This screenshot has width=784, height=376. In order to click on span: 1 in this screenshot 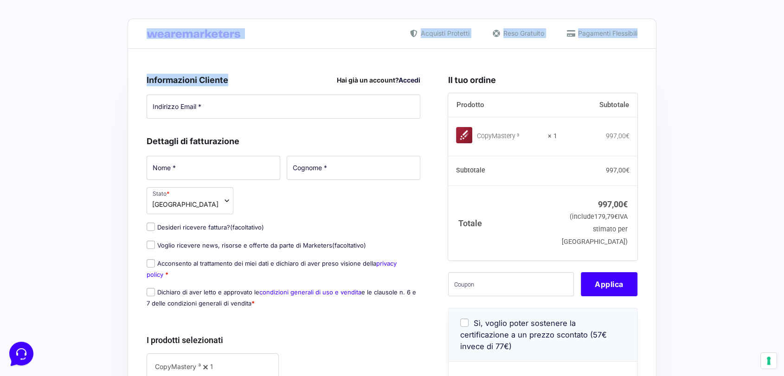, I will do `click(211, 366)`.